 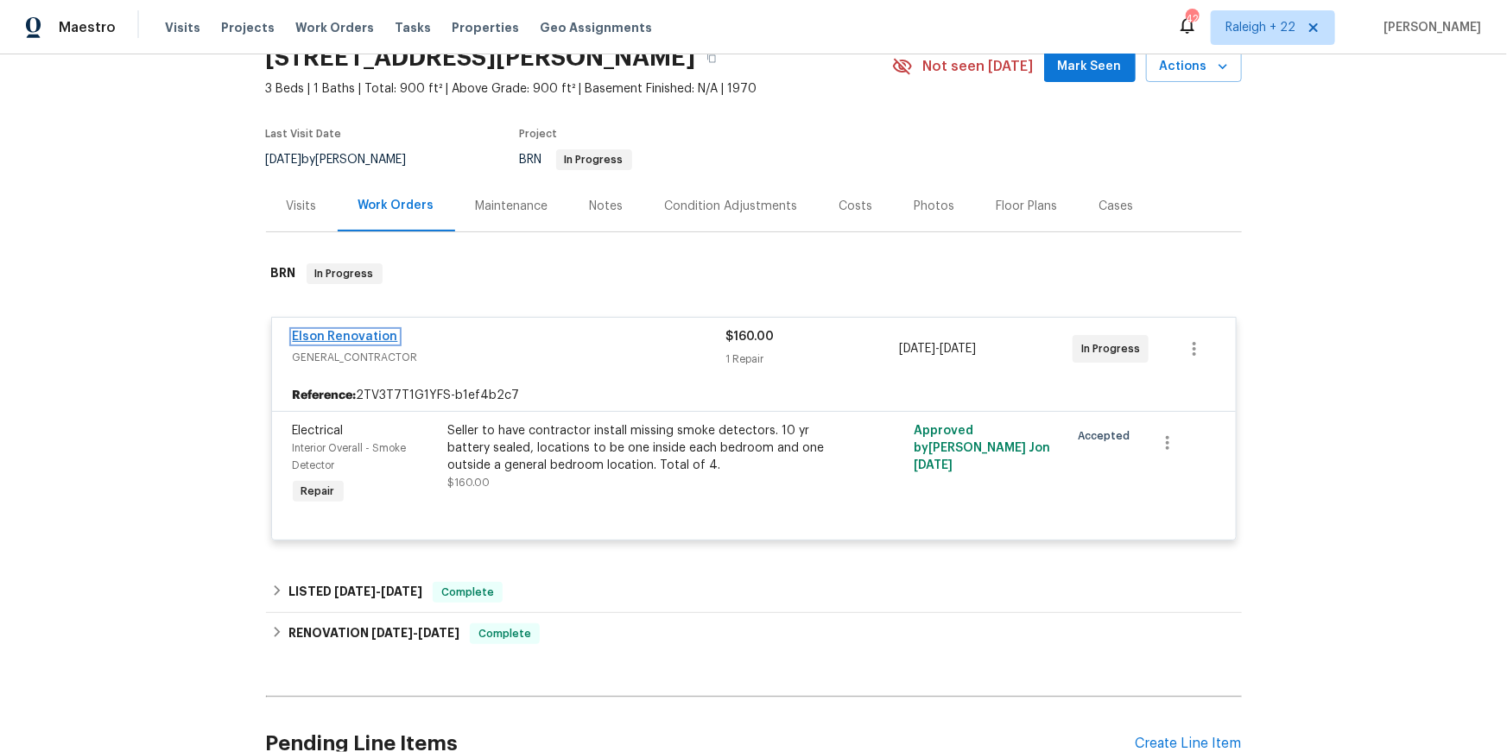 I want to click on div: Photos, so click(x=935, y=206).